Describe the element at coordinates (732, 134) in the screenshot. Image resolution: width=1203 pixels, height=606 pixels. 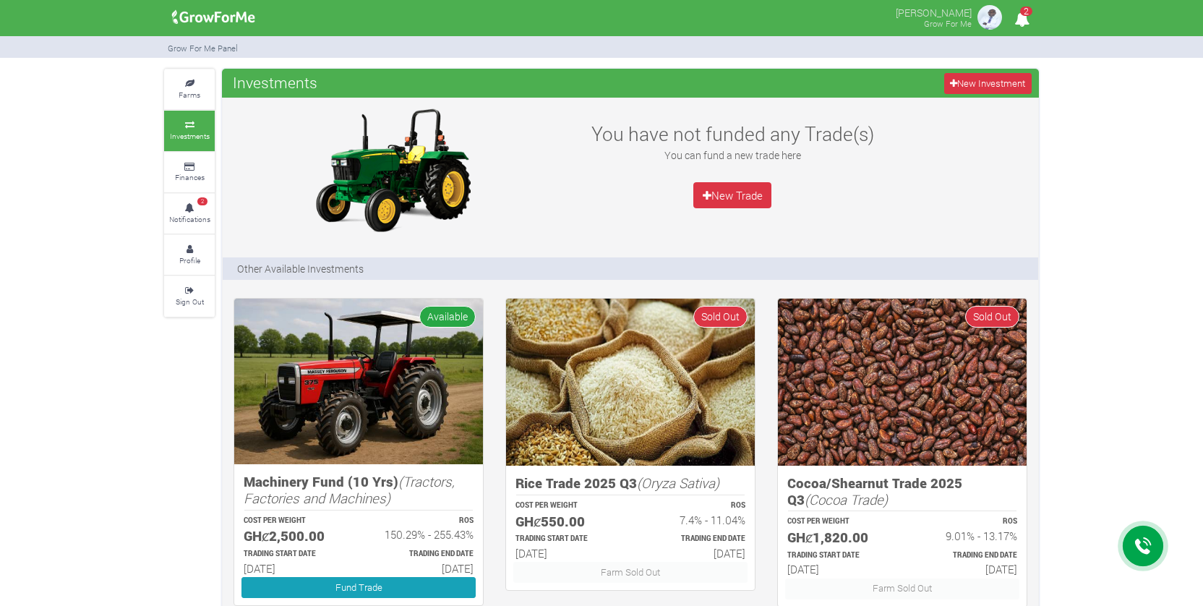
I see `h3: You have not funded any Trade(s)` at that location.